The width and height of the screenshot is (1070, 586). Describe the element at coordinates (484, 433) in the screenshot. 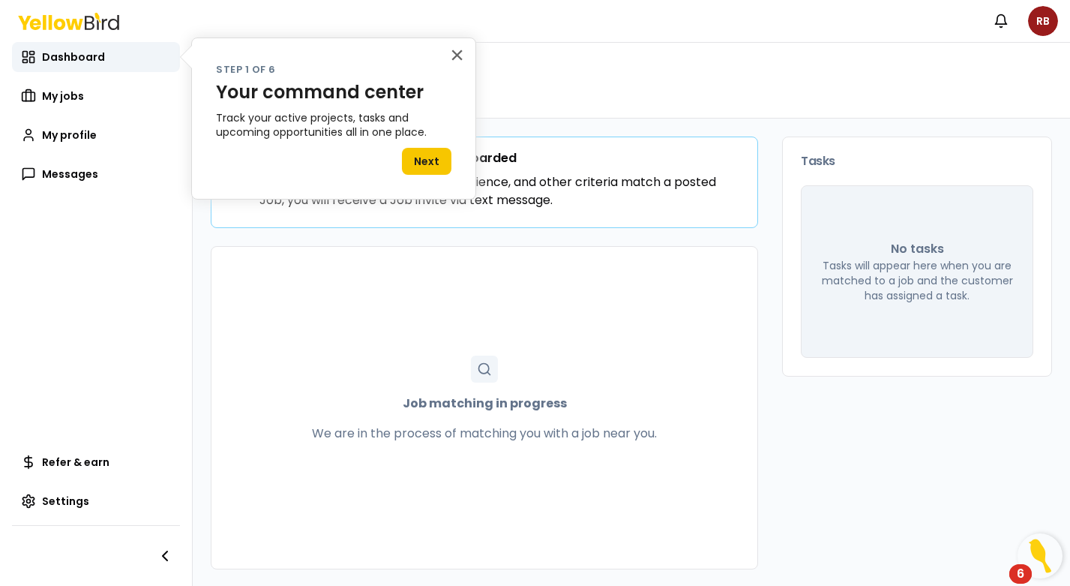

I see `p: We are in the process of matching you with a job near you.` at that location.